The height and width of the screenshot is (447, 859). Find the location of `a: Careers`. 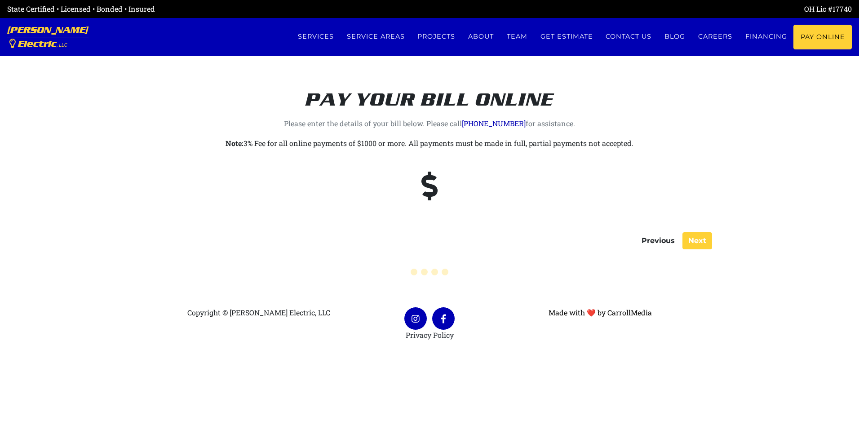

a: Careers is located at coordinates (715, 36).